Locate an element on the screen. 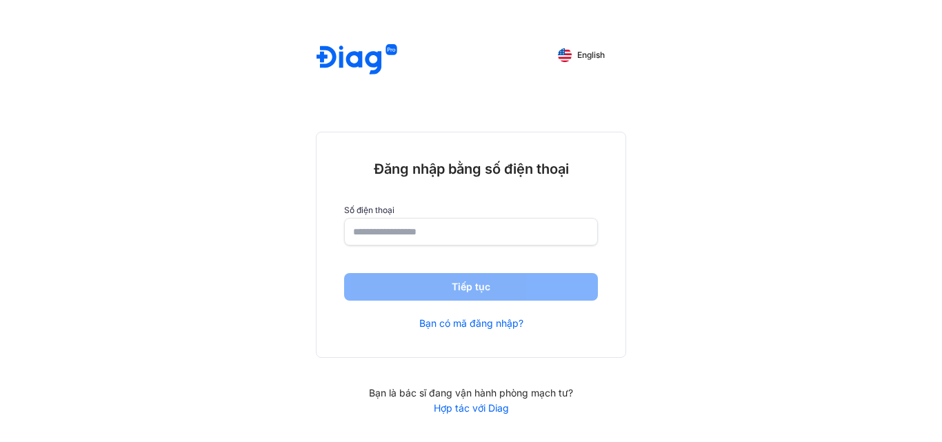 The height and width of the screenshot is (442, 942). a: Bạn có mã đăng nhập? is located at coordinates (471, 323).